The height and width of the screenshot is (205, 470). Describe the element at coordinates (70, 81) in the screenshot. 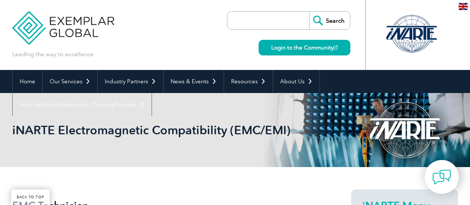

I see `a: Our Services` at that location.